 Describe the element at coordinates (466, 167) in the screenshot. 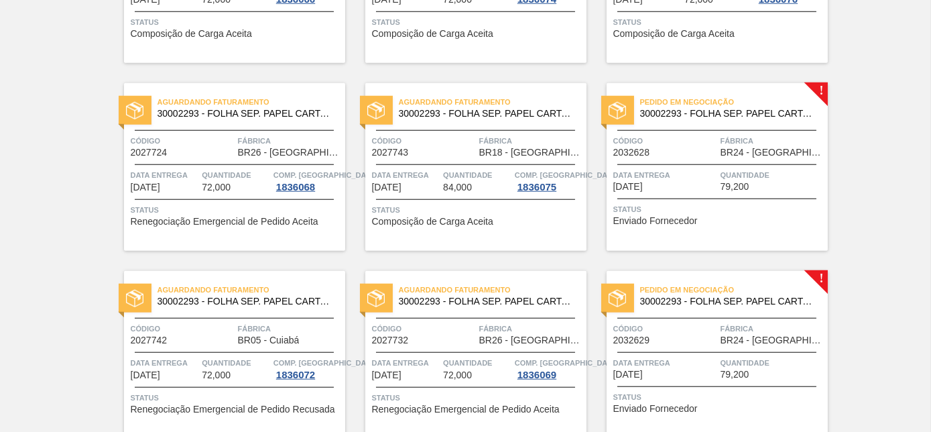

I see `a: statusAguardando Faturamento30002293 - FOLHA SEP. PAPEL CARTAO 1200x1000M 350gCódigo2027743Fábric...` at that location.